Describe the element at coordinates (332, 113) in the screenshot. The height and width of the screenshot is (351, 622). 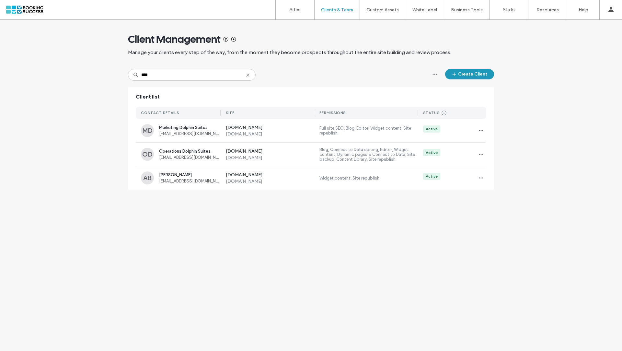
I see `div: PERMISSIONS` at that location.